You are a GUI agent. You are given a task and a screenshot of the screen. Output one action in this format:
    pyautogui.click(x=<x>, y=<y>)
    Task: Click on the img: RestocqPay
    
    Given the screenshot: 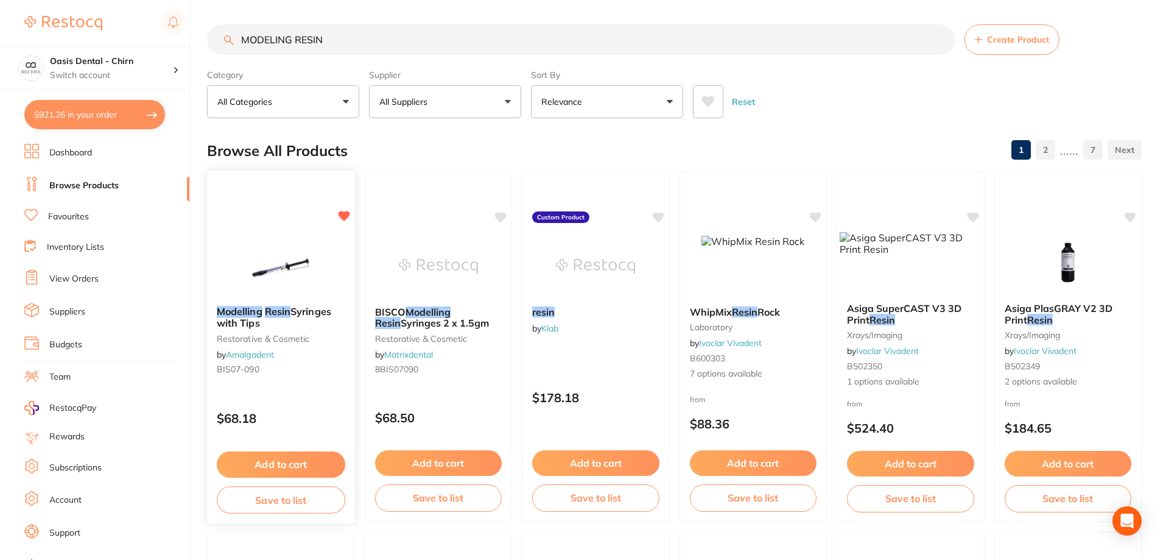 What is the action you would take?
    pyautogui.click(x=32, y=407)
    